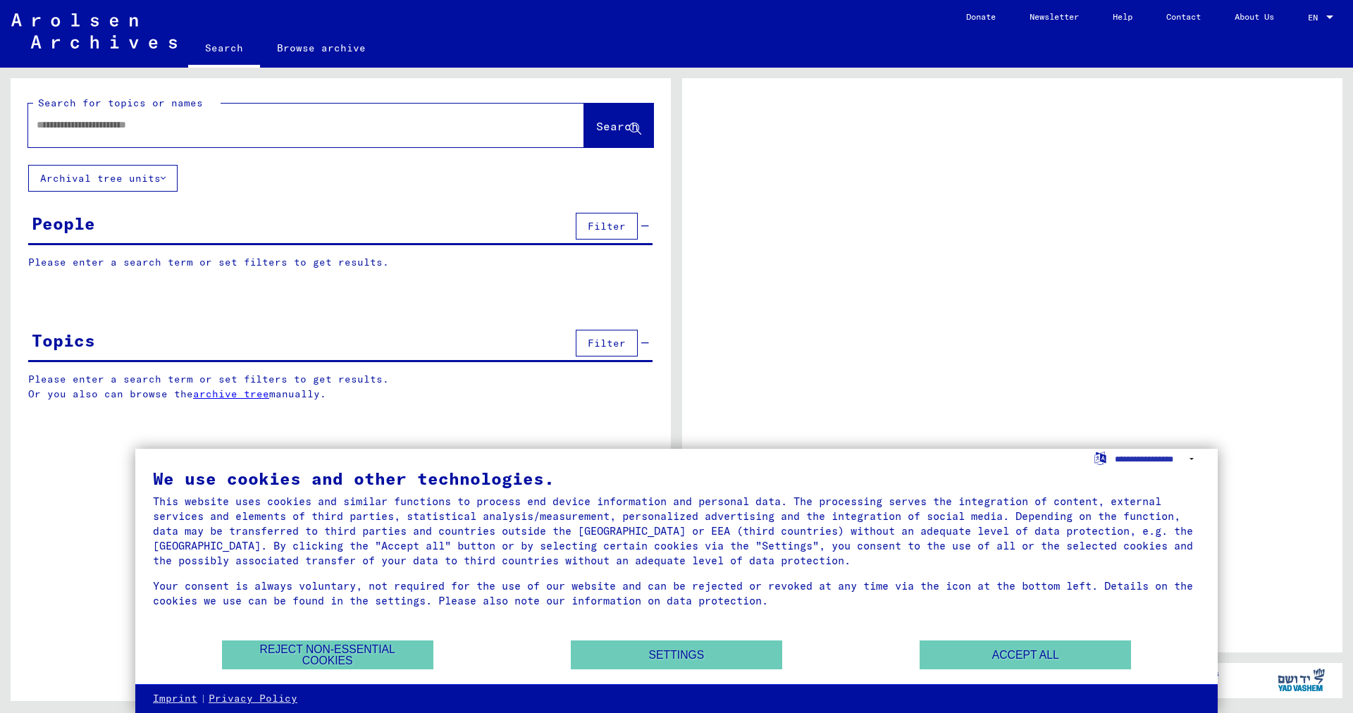  I want to click on div: This website uses cookies and similar functions to process end device information and personal da..., so click(677, 531).